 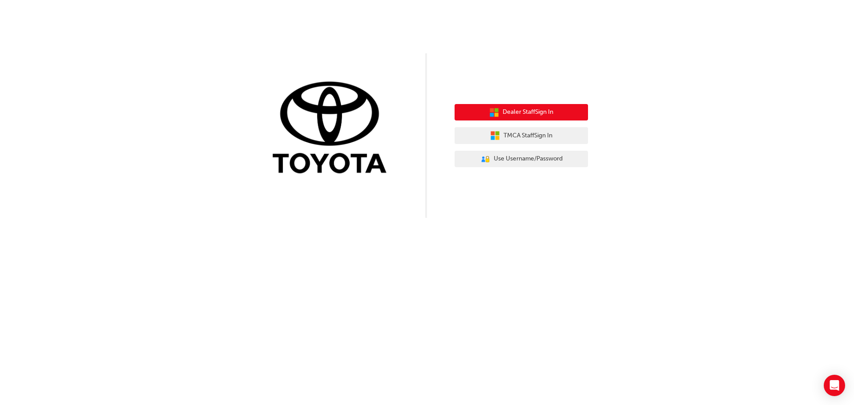 I want to click on img: Trak, so click(x=333, y=129).